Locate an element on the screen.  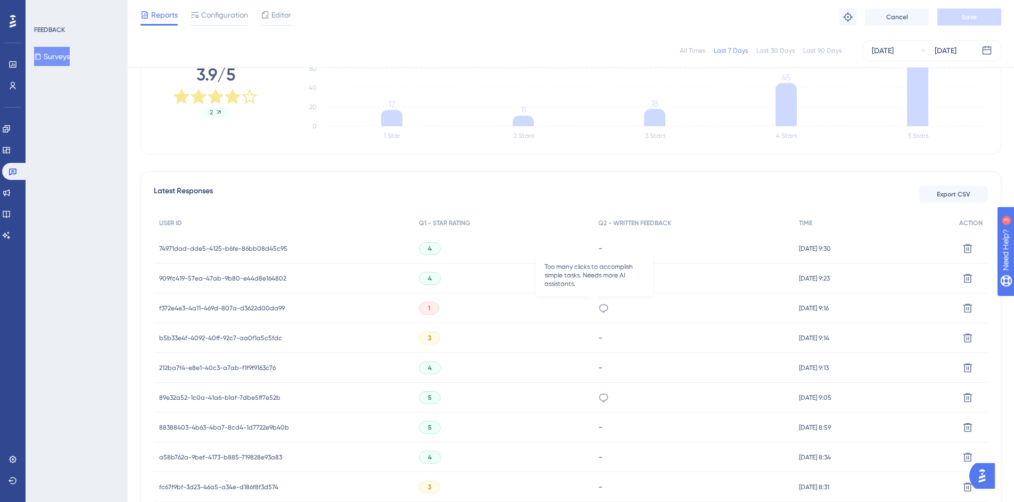
span: 1 is located at coordinates (429, 308).